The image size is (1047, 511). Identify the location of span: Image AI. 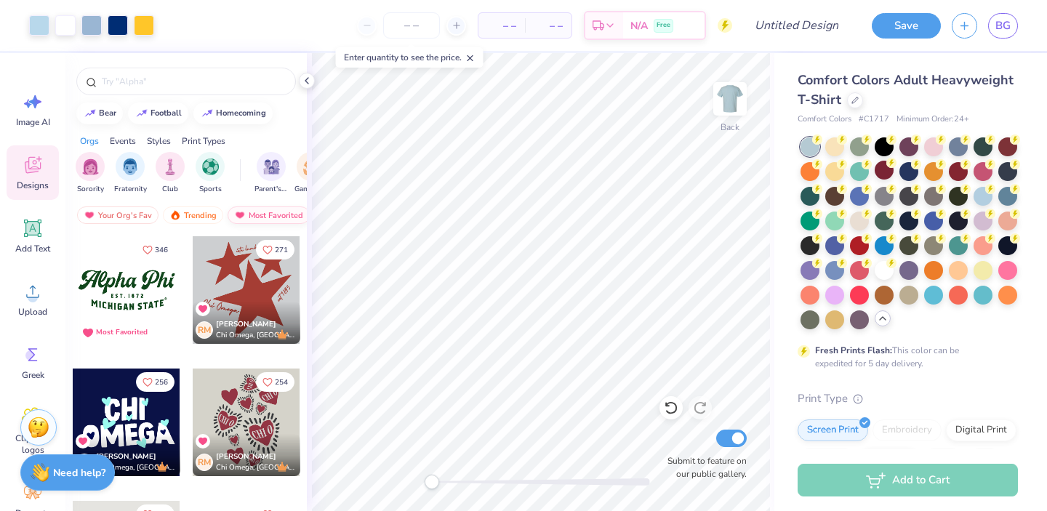
(33, 122).